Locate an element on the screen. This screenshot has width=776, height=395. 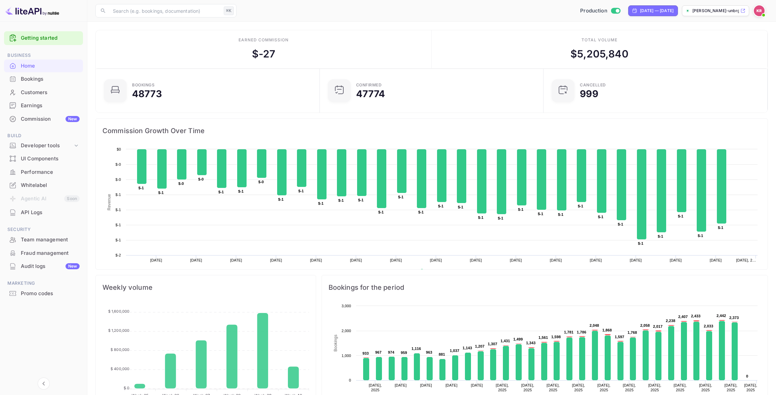
text: 2,238 is located at coordinates (670, 320).